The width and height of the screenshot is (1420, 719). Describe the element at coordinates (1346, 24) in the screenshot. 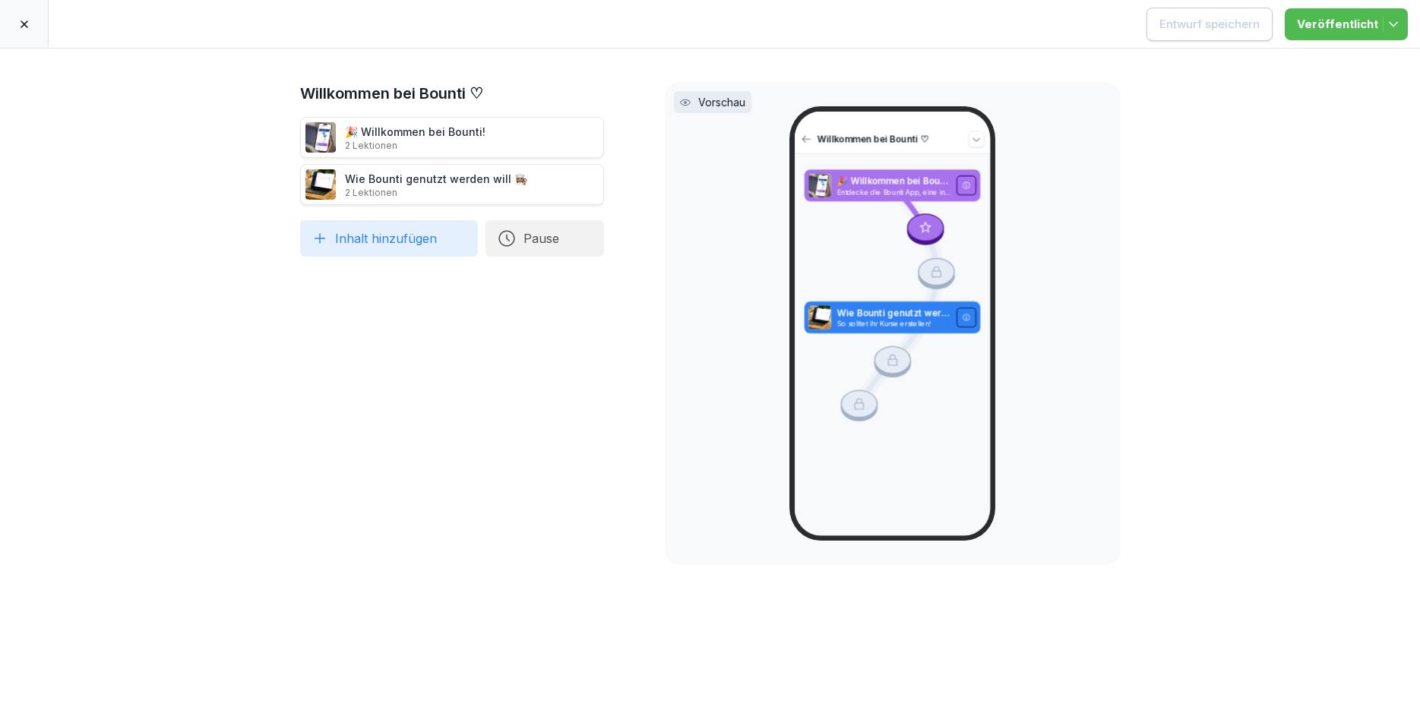

I see `div: Veröffentlicht` at that location.